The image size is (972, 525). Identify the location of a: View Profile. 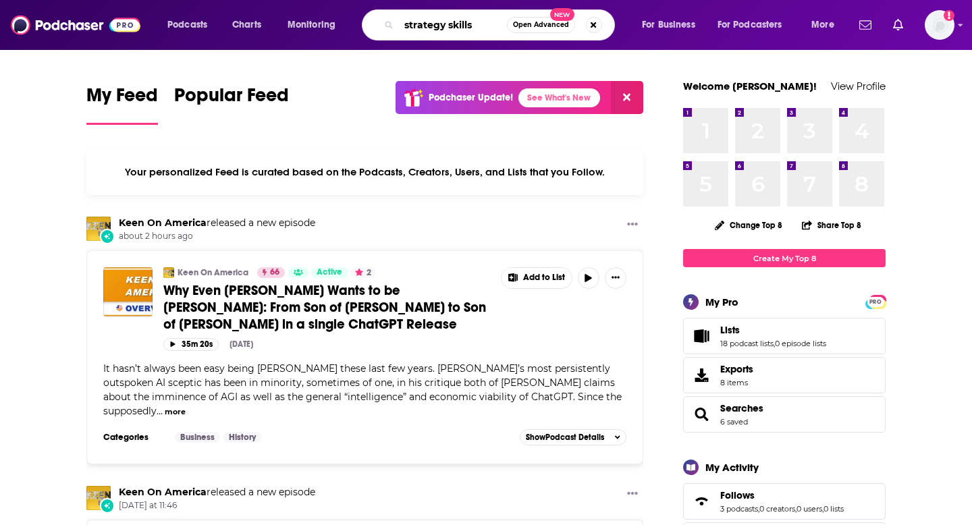
(858, 86).